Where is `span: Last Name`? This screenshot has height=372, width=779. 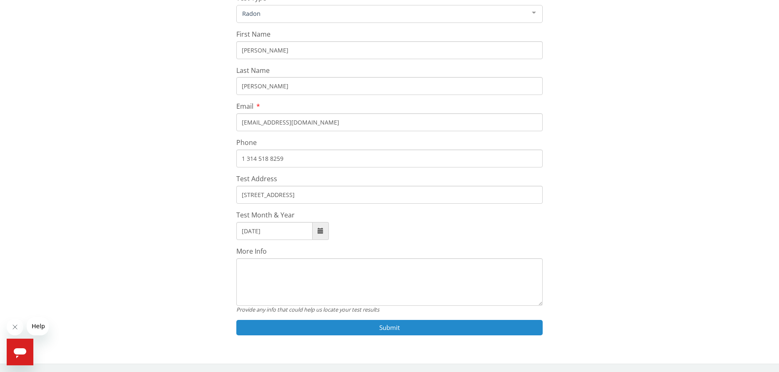 span: Last Name is located at coordinates (253, 70).